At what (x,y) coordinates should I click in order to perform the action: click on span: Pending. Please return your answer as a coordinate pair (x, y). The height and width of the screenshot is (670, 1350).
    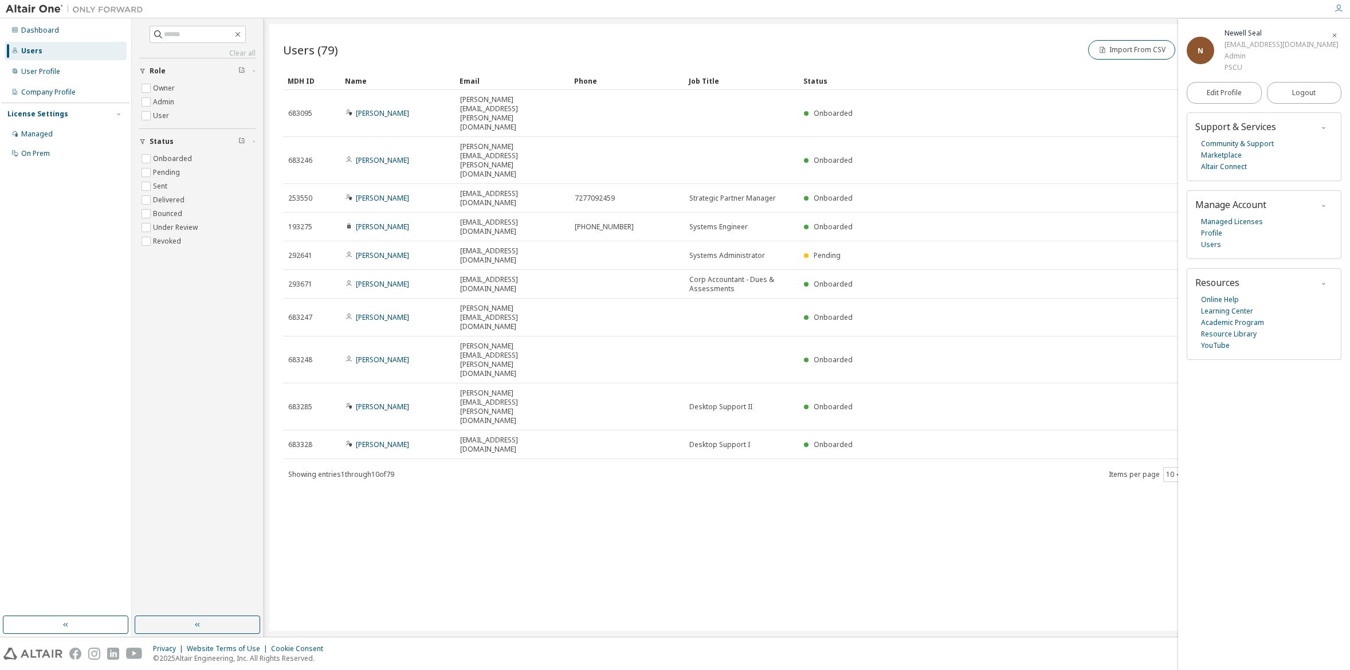
    Looking at the image, I should click on (827, 255).